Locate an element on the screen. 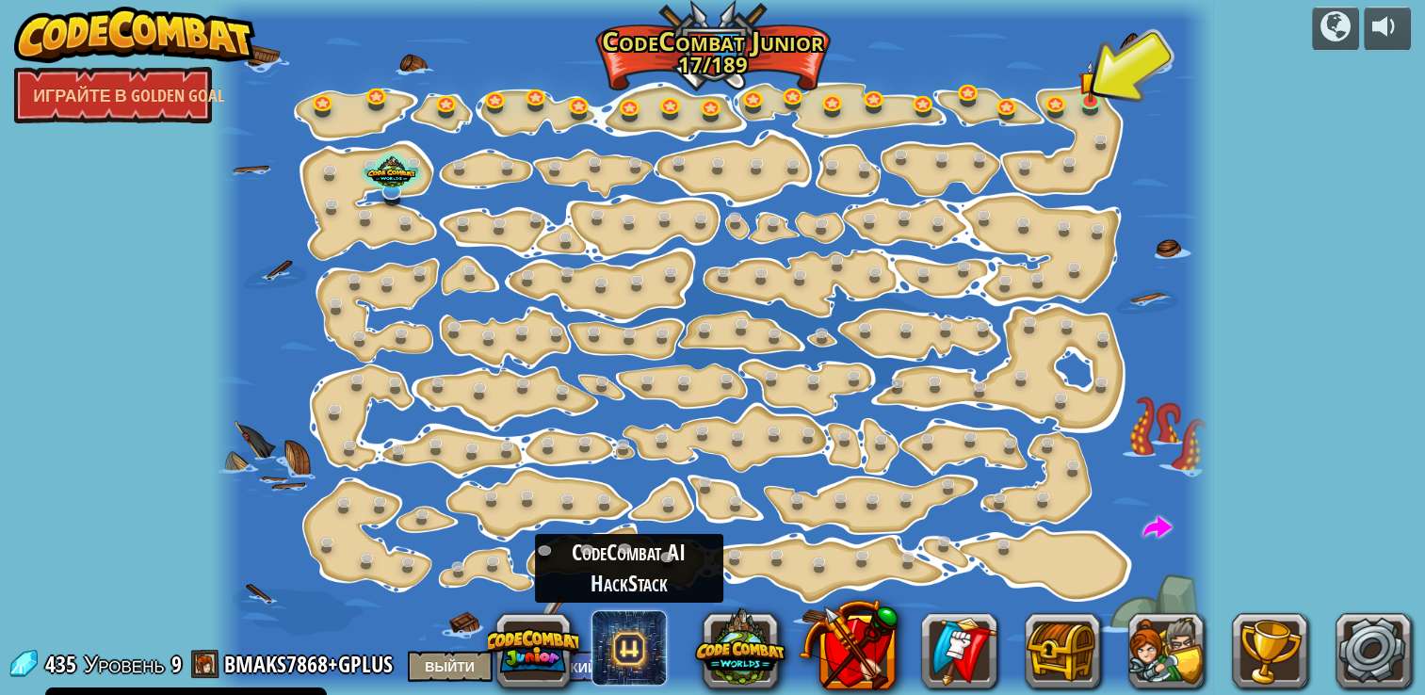  button: Выйти is located at coordinates (450, 666).